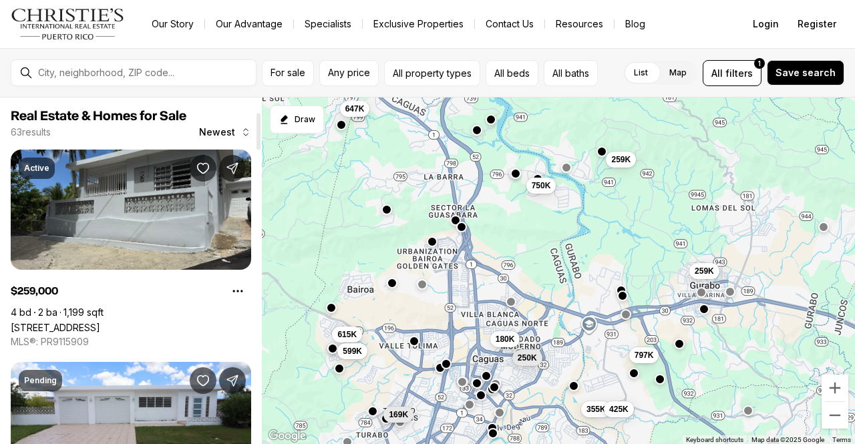  What do you see at coordinates (398, 415) in the screenshot?
I see `span: 169K` at bounding box center [398, 415].